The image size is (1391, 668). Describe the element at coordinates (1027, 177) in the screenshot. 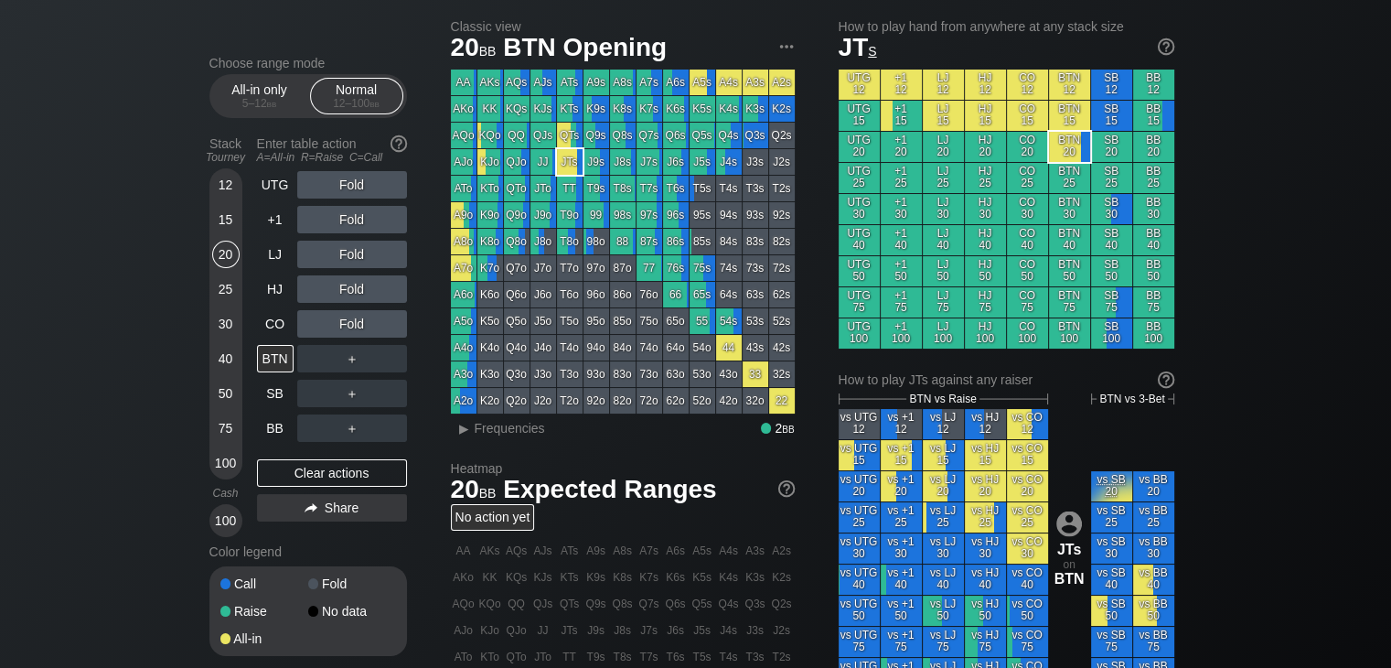

I see `div: CO 25` at that location.